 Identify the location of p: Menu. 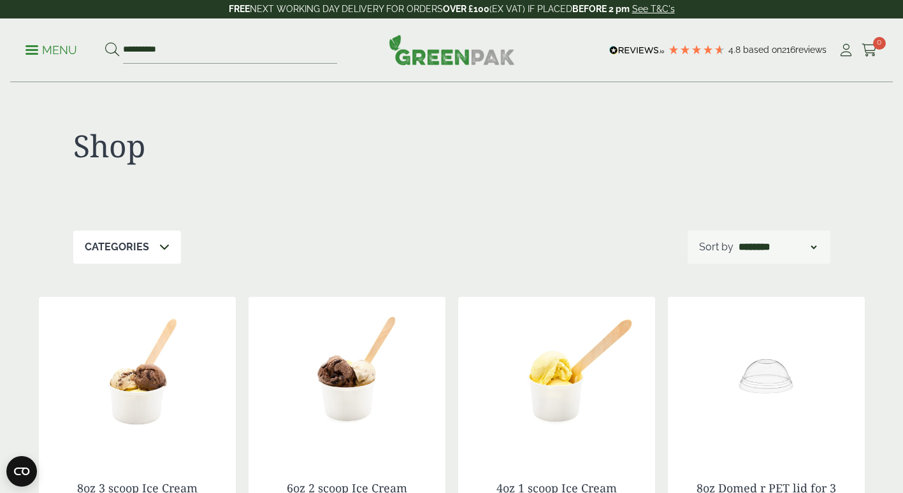
(51, 50).